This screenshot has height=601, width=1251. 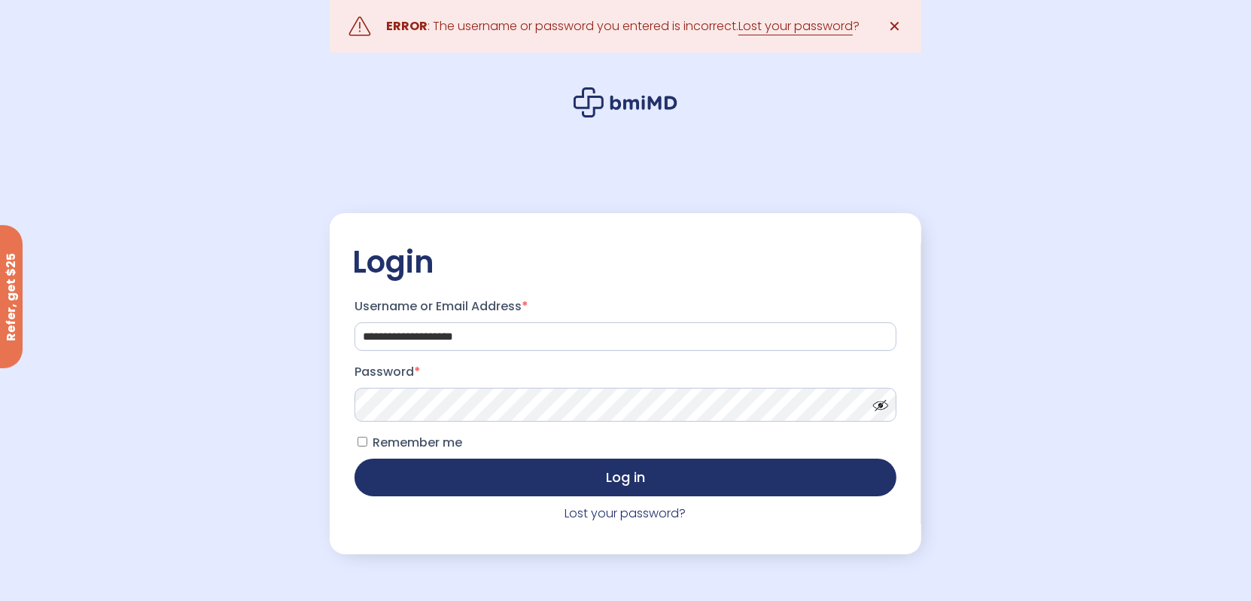 I want to click on label: Username or Email Address, so click(x=625, y=306).